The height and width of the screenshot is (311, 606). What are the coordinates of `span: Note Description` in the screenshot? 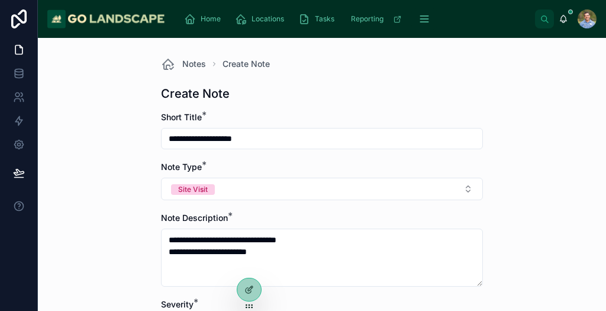 It's located at (194, 217).